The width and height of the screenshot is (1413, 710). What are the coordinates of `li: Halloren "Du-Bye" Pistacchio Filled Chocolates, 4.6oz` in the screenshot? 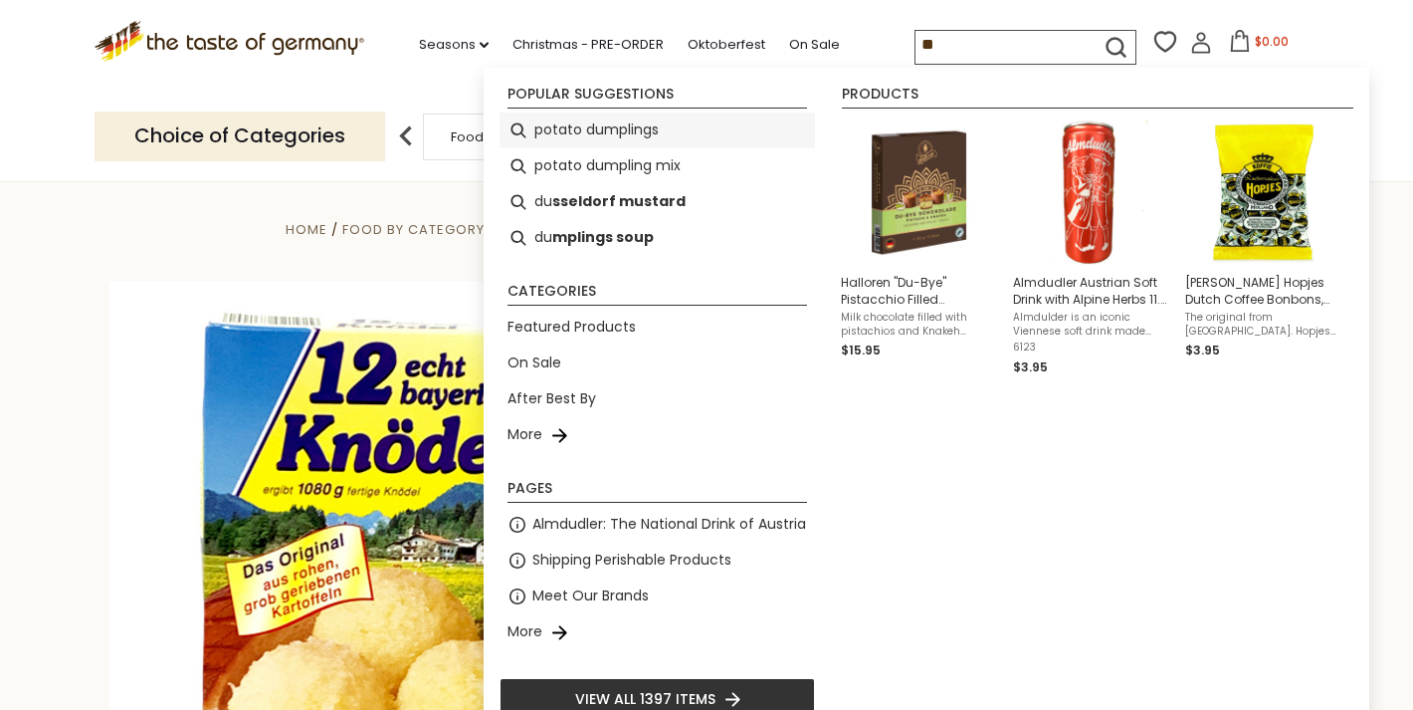 It's located at (919, 249).